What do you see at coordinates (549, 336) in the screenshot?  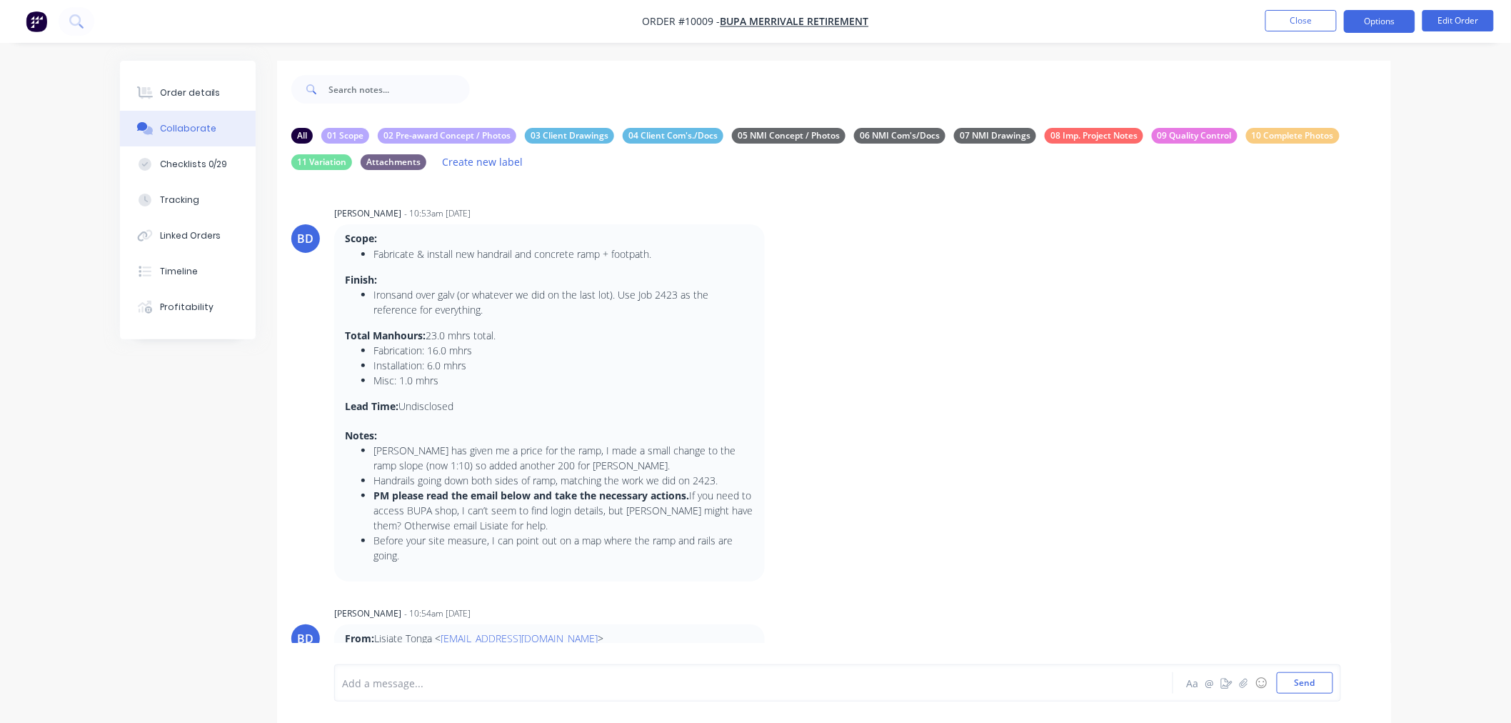 I see `p: 23.0 mhrs total.` at bounding box center [549, 336].